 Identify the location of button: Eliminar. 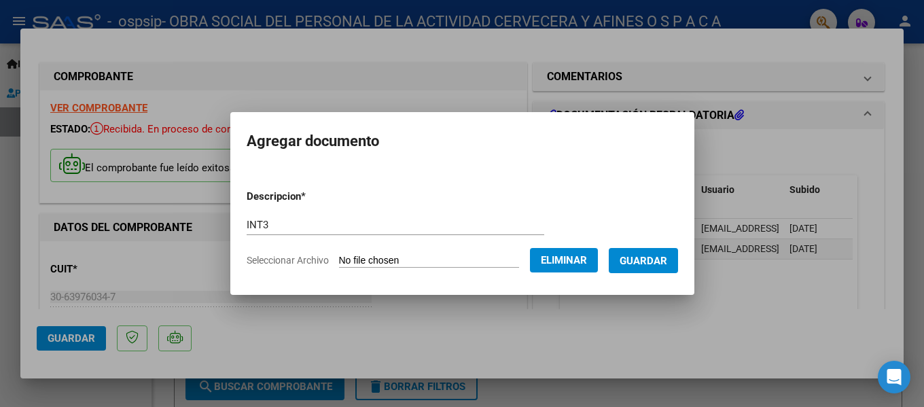
(564, 260).